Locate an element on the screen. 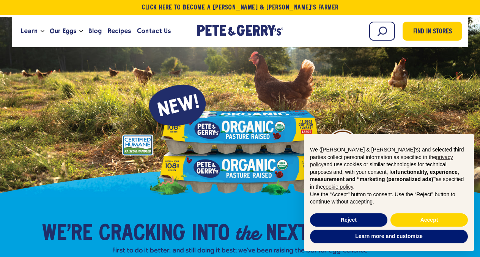  span: Cracking is located at coordinates (142, 234).